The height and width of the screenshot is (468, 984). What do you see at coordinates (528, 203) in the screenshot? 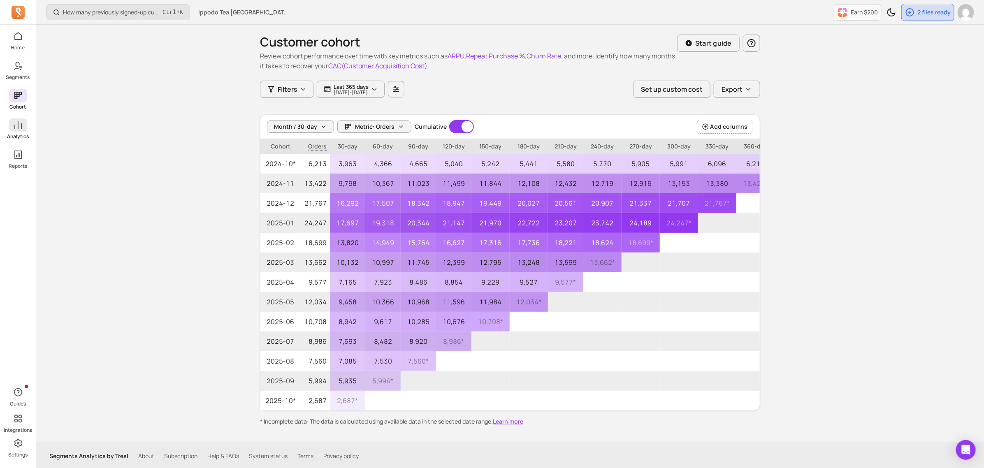
I see `p: 20,027` at bounding box center [528, 203].